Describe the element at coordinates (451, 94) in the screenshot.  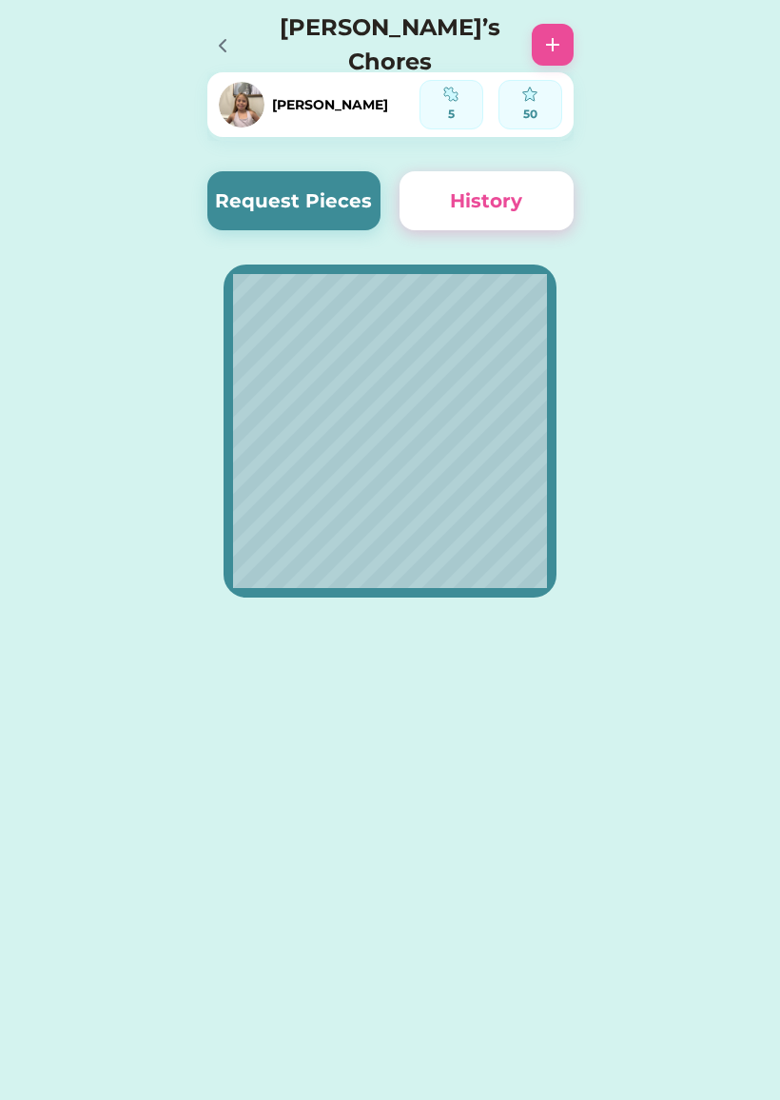
I see `img: programming-module-puzzle-1--code-puzzle-module-programming-plugin-piece.svg` at that location.